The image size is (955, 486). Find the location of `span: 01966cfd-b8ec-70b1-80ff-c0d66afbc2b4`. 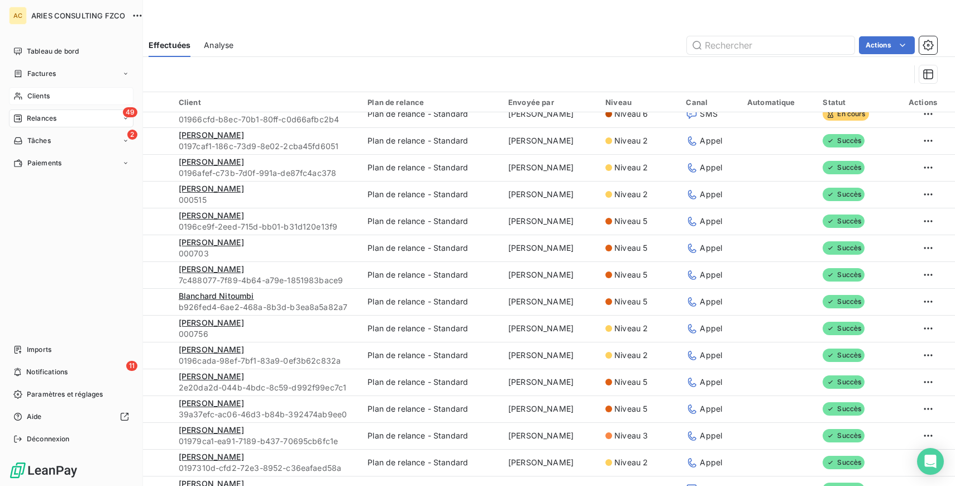

span: 01966cfd-b8ec-70b1-80ff-c0d66afbc2b4 is located at coordinates (266, 120).